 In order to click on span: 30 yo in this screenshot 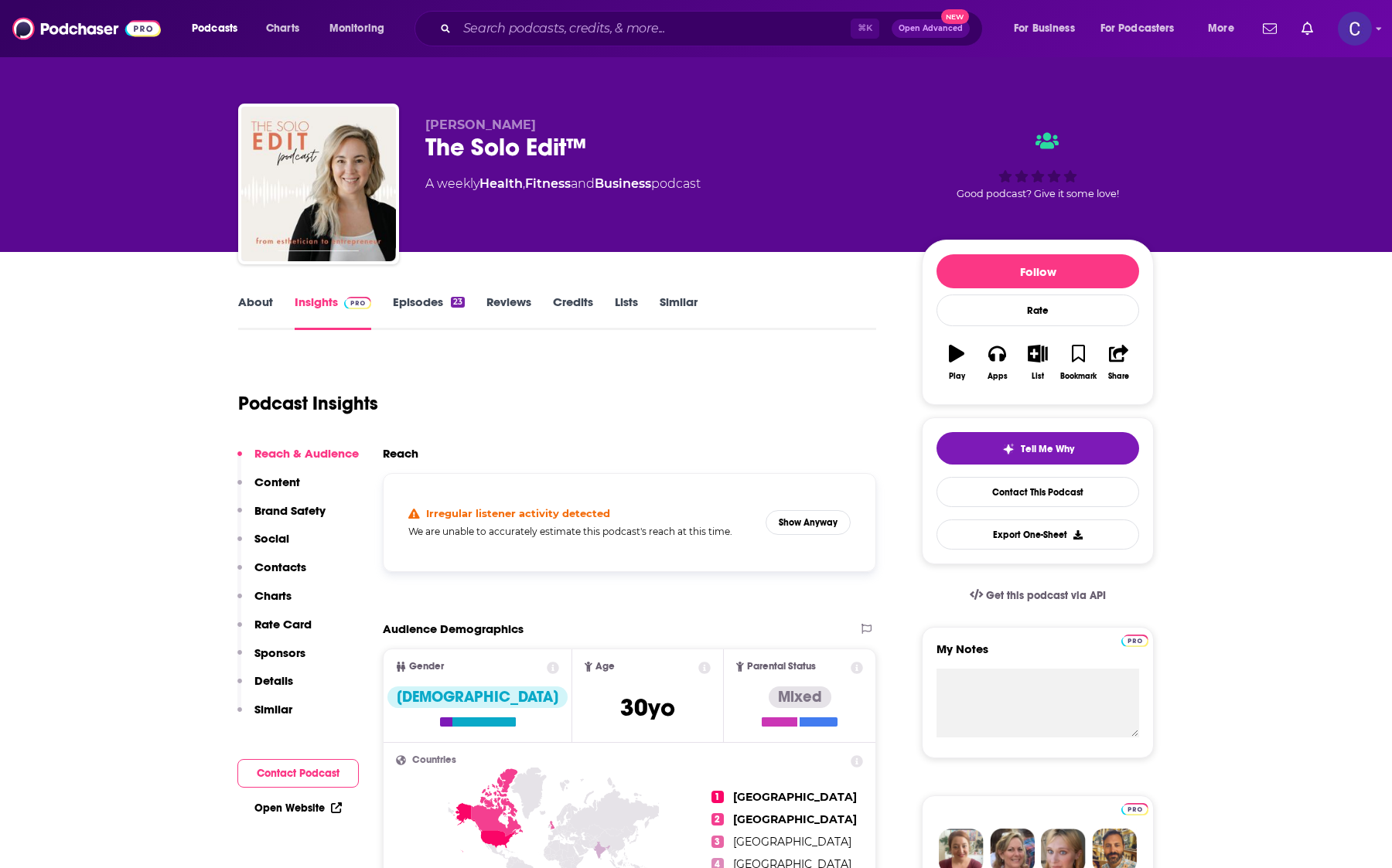, I will do `click(647, 707)`.